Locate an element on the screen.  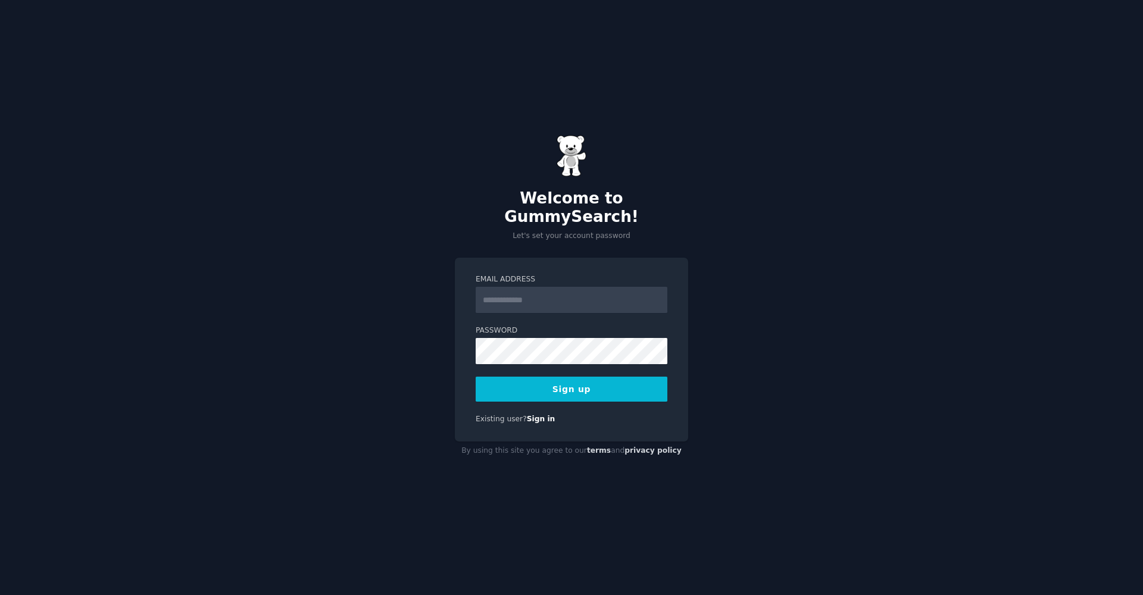
span: Existing user? is located at coordinates (501, 419).